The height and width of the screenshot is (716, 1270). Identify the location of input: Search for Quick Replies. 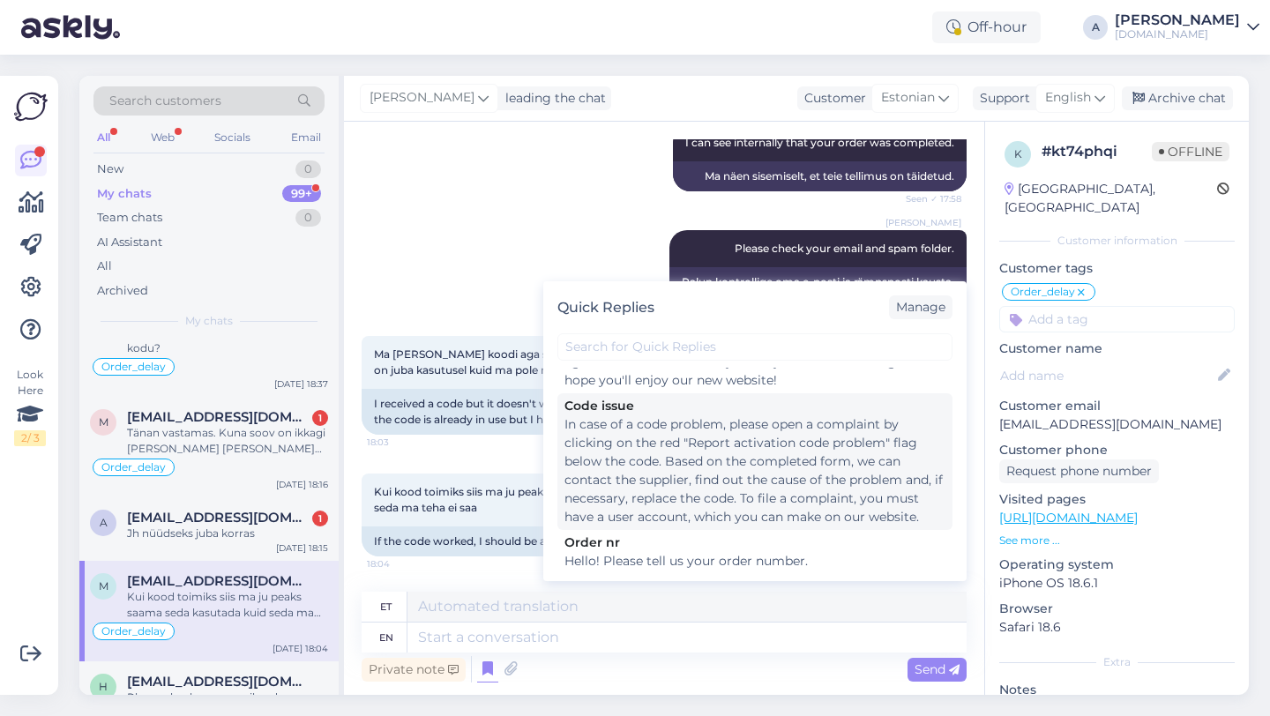
(755, 347).